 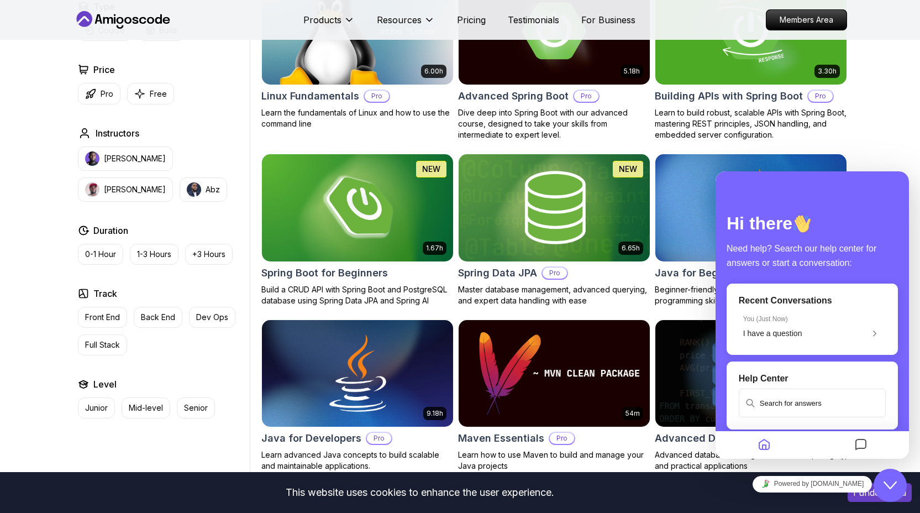 What do you see at coordinates (49, 273) in the screenshot?
I see `button: Home` at bounding box center [49, 273].